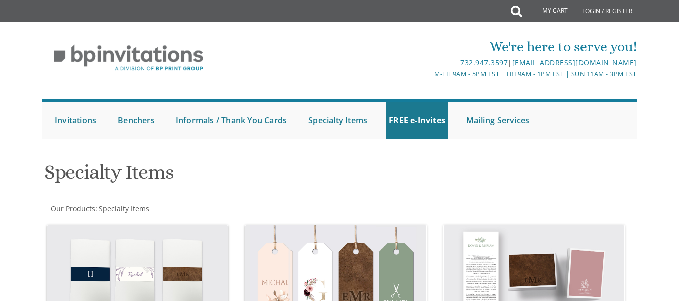 The image size is (679, 301). What do you see at coordinates (136, 120) in the screenshot?
I see `a: Benchers` at bounding box center [136, 120].